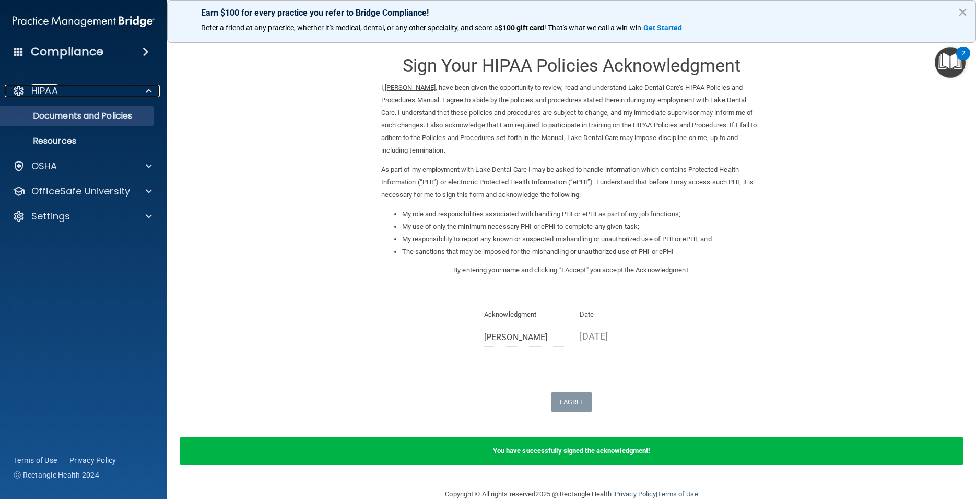 This screenshot has height=499, width=976. Describe the element at coordinates (594, 28) in the screenshot. I see `span: ! That's what we call a win-win.` at that location.